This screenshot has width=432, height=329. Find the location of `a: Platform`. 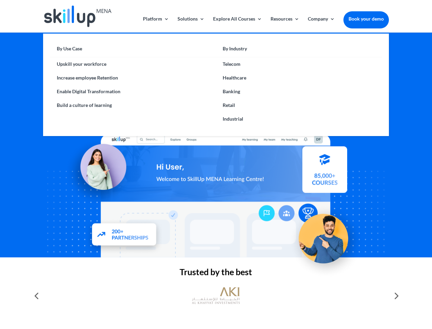

a: Platform is located at coordinates (156, 24).